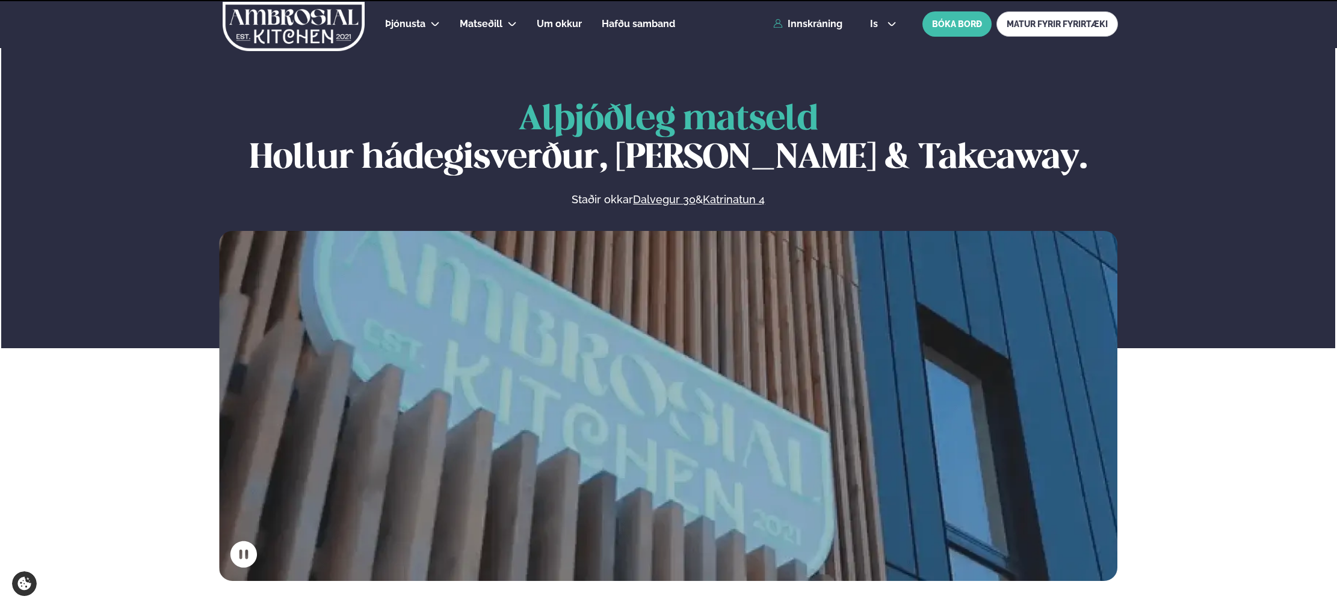 The height and width of the screenshot is (608, 1337). I want to click on button: is, so click(882, 24).